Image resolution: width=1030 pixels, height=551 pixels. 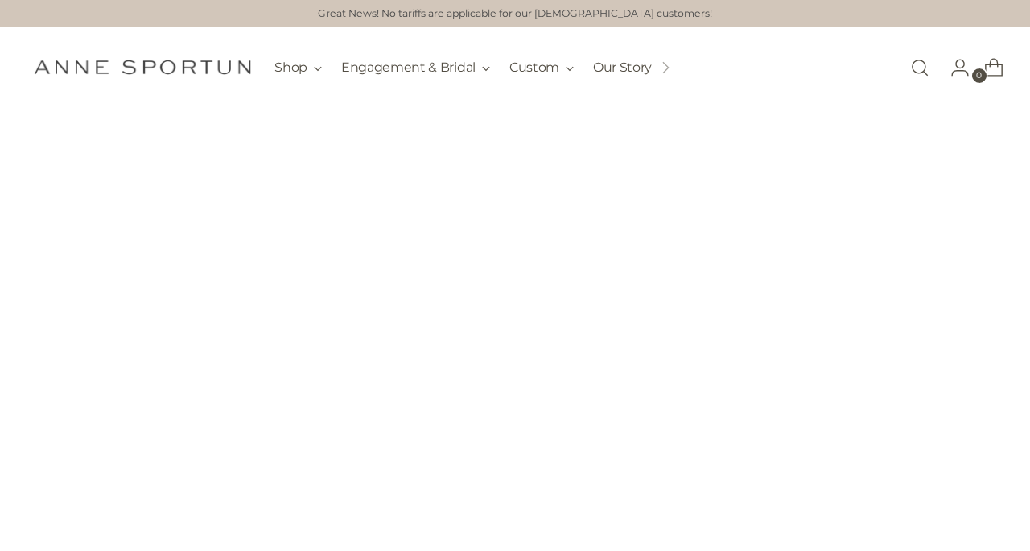 What do you see at coordinates (954, 68) in the screenshot?
I see `a: Go to the account page` at bounding box center [954, 68].